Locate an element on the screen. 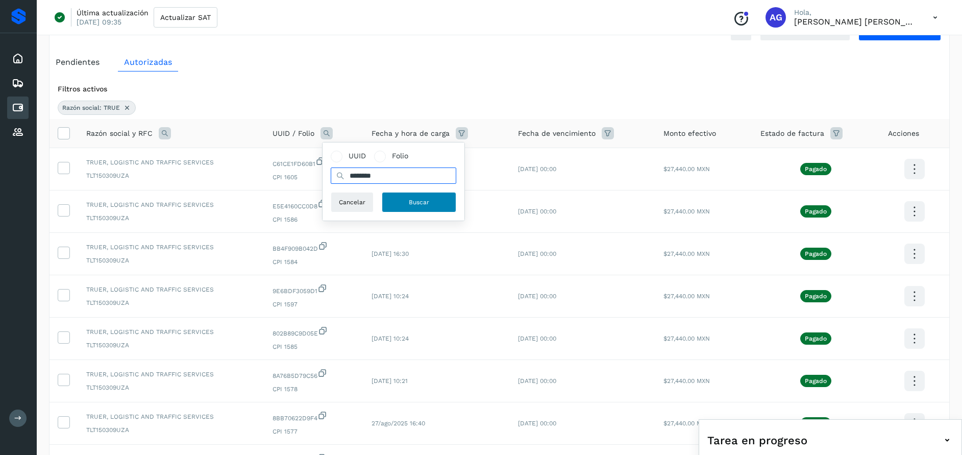 The image size is (962, 455). div: Inicio is located at coordinates (18, 59).